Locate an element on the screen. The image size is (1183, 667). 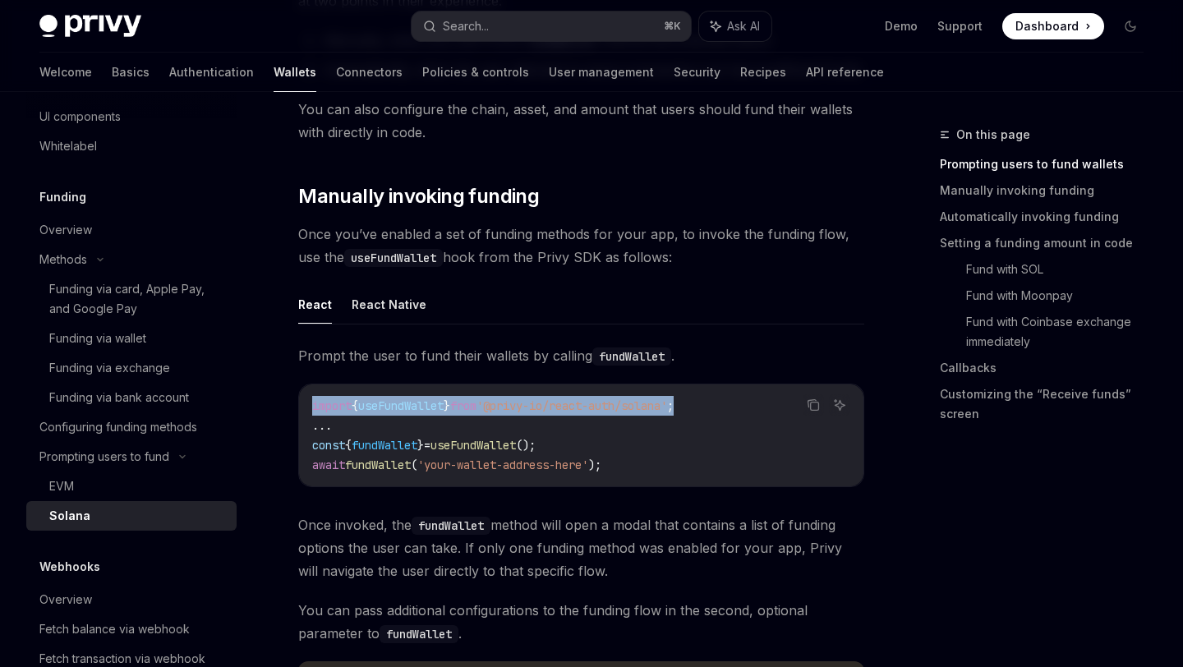
div: Configuring funding methods is located at coordinates (118, 427).